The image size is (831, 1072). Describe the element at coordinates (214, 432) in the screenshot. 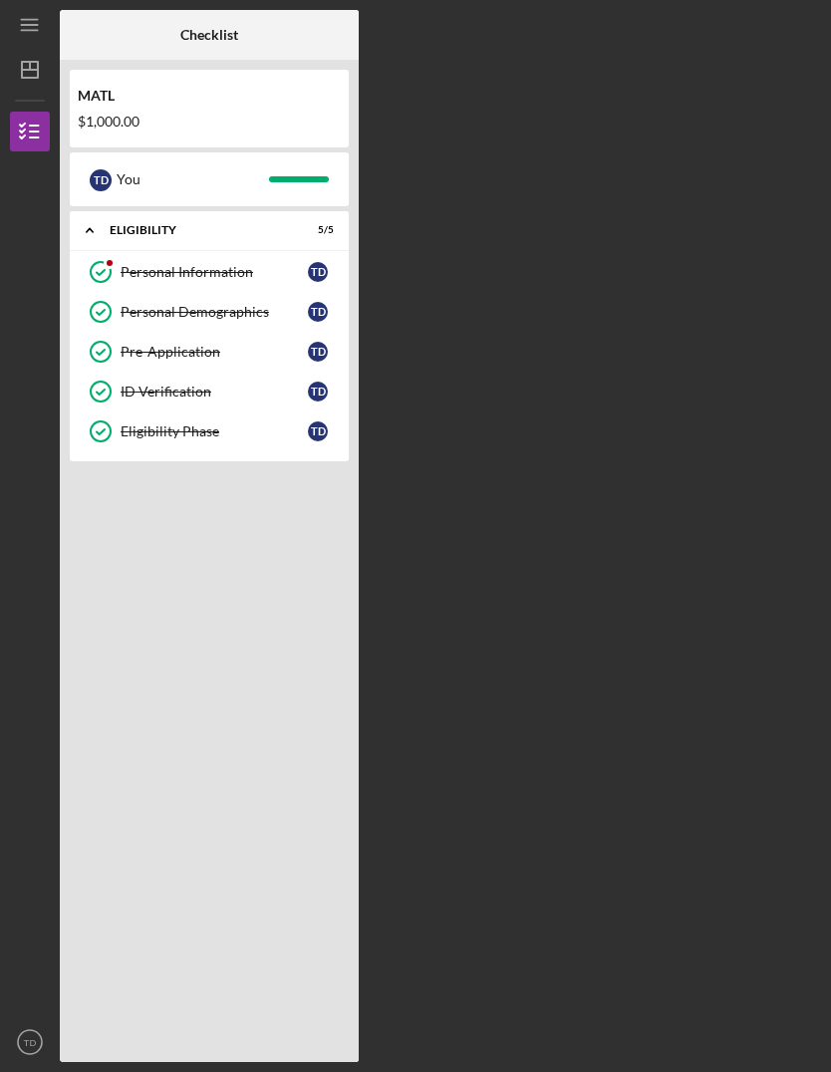

I see `div: Eligibility Phase` at that location.